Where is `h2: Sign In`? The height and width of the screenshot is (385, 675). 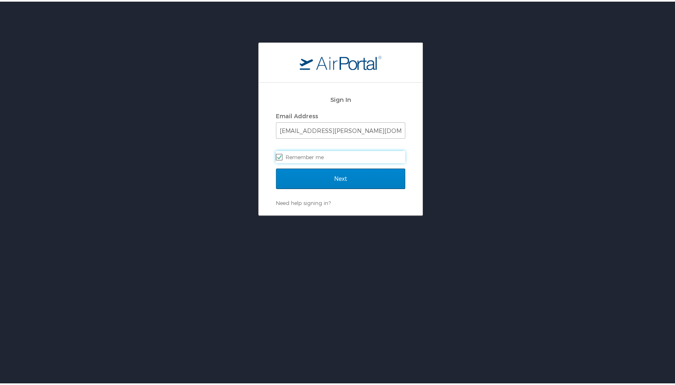 h2: Sign In is located at coordinates (341, 98).